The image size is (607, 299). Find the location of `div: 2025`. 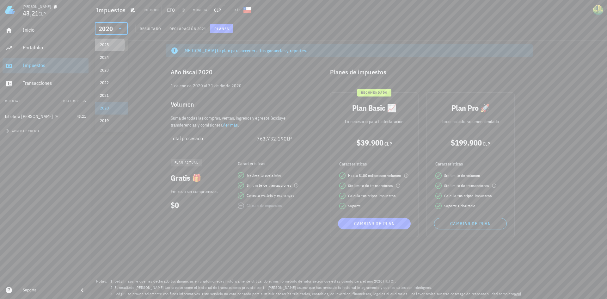

div: 2025 is located at coordinates (111, 45).